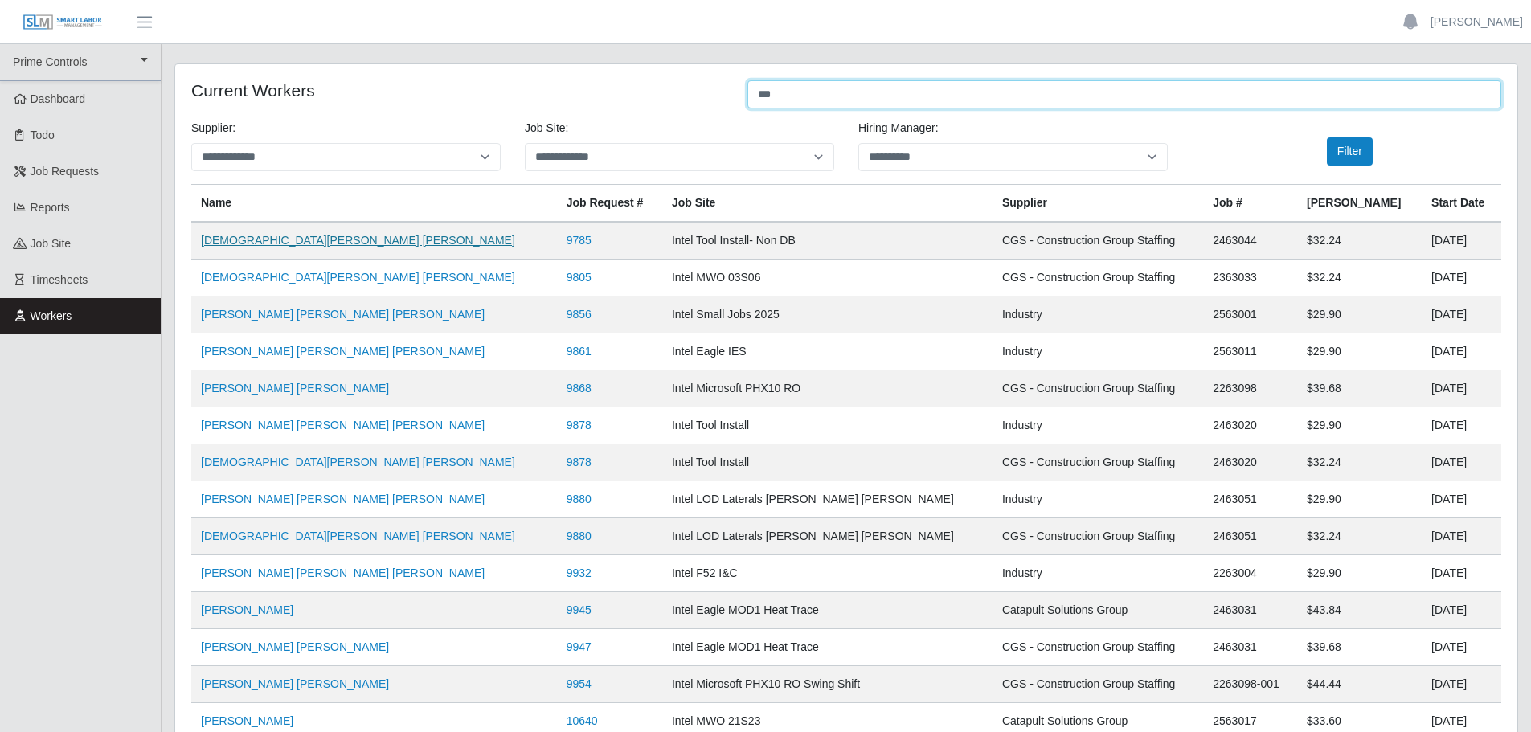 The width and height of the screenshot is (1531, 732). Describe the element at coordinates (578, 240) in the screenshot. I see `a: 9785` at that location.